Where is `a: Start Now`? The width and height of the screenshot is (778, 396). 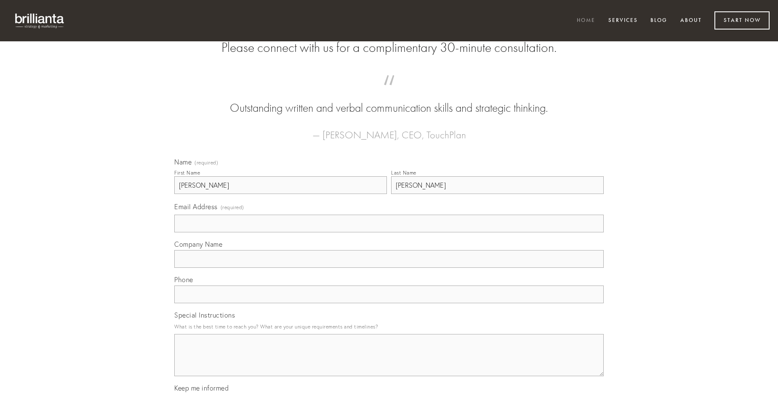
a: Start Now is located at coordinates (742, 20).